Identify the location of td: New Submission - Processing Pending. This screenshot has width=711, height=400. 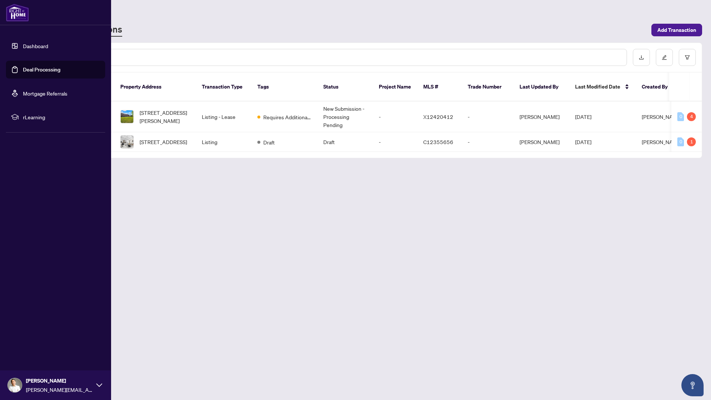
(345, 117).